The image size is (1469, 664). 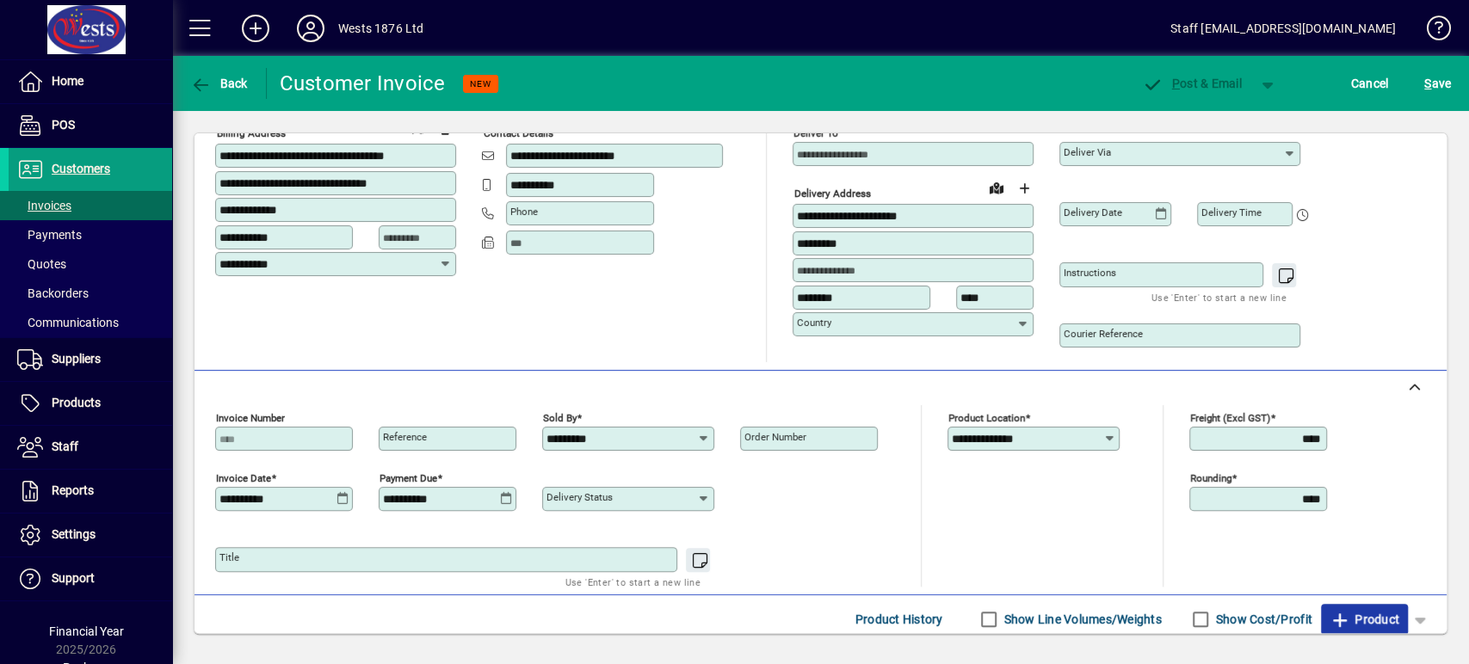 I want to click on button: Product, so click(x=1364, y=620).